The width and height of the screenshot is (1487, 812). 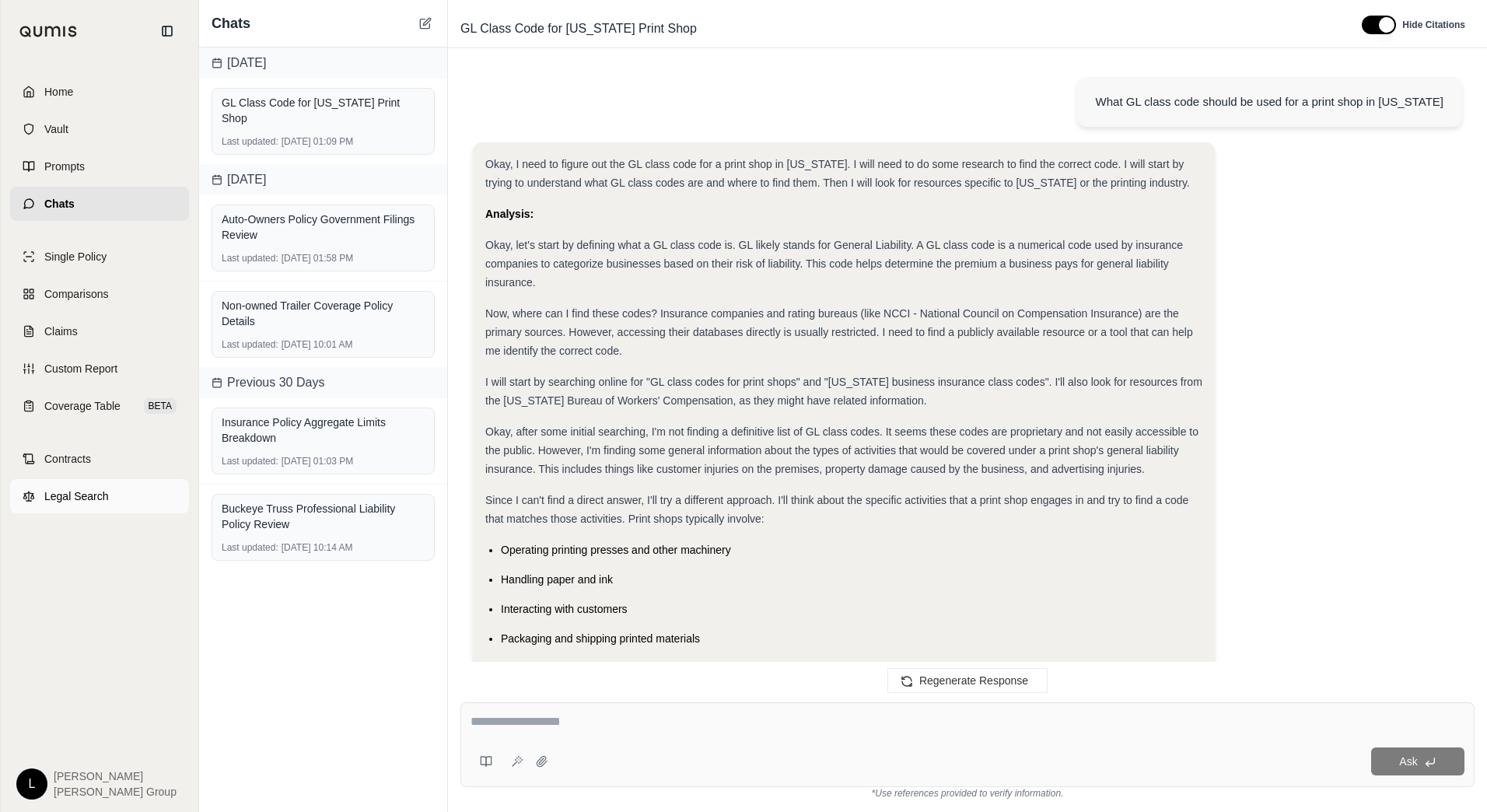 What do you see at coordinates (509, 213) in the screenshot?
I see `strong: Analysis:` at bounding box center [509, 213].